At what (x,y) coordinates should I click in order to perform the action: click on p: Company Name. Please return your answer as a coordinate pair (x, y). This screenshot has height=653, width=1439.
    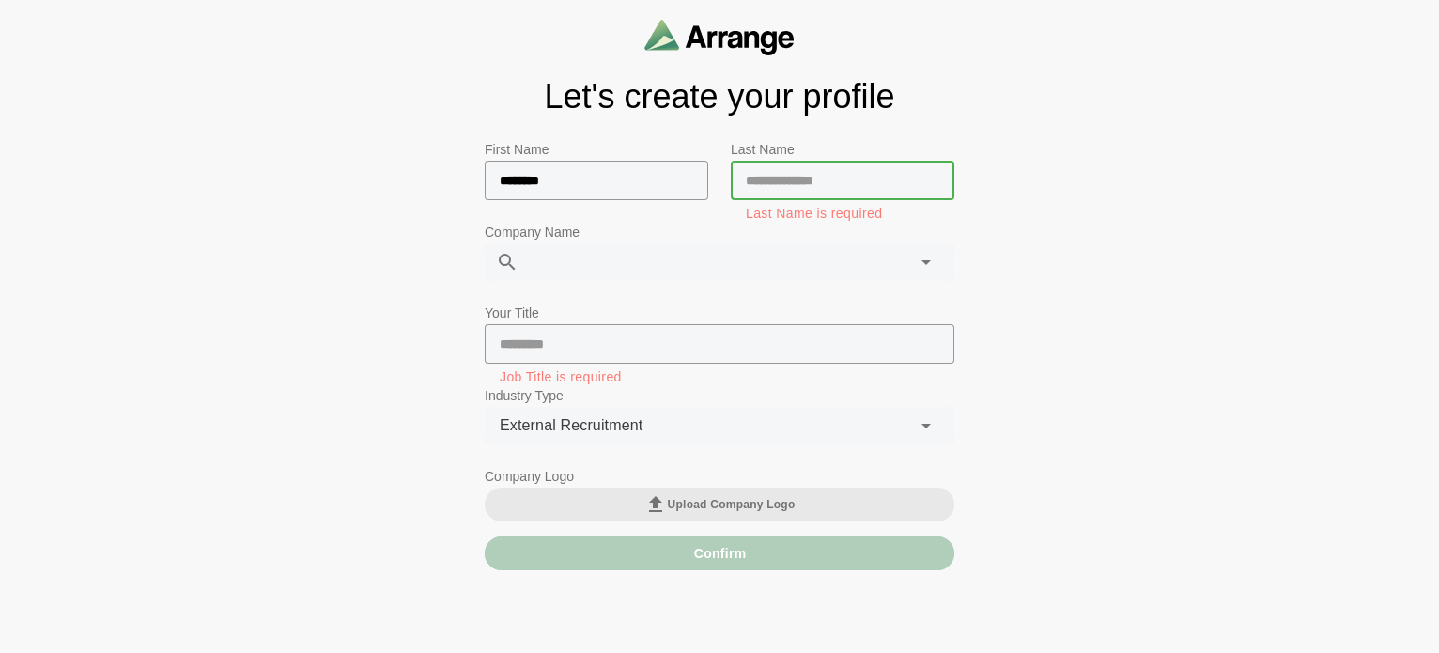
    Looking at the image, I should click on (719, 232).